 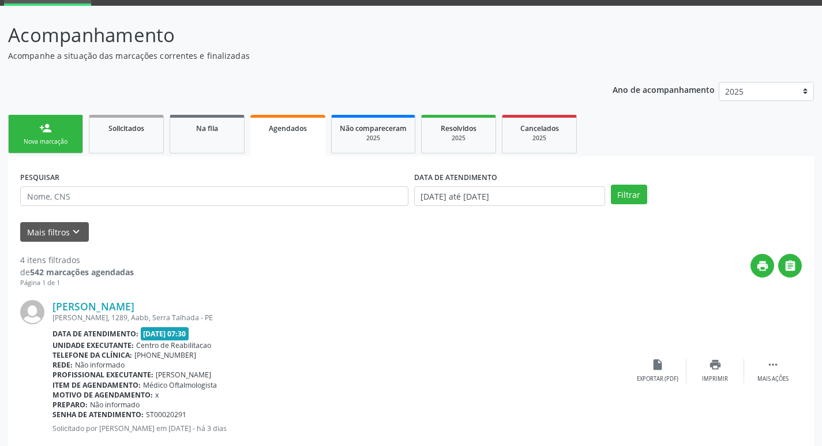 I want to click on b: Data de atendimento:, so click(x=95, y=333).